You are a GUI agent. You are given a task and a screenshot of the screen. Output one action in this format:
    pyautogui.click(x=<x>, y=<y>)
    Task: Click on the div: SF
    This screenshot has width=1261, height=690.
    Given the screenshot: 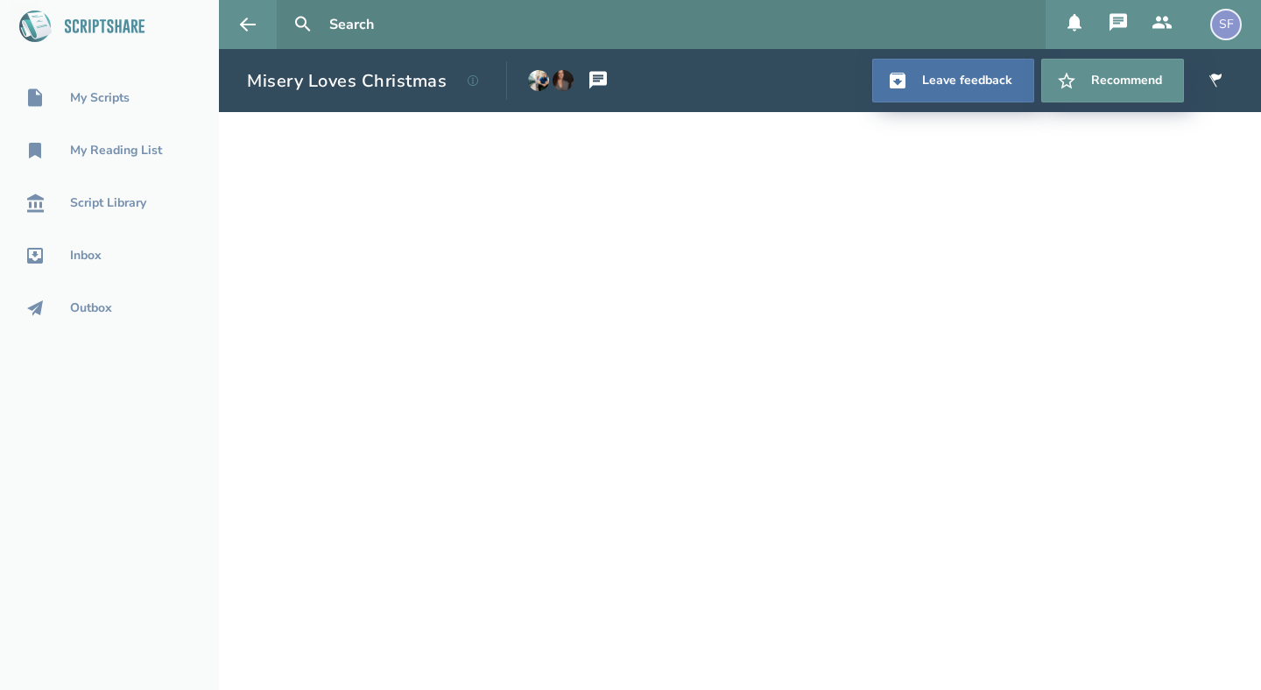 What is the action you would take?
    pyautogui.click(x=1226, y=25)
    